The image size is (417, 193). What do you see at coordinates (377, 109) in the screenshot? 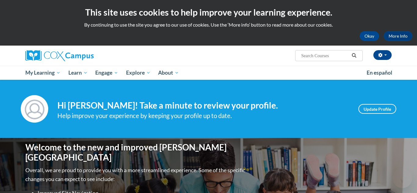
I see `a: Update Profile` at bounding box center [377, 109].